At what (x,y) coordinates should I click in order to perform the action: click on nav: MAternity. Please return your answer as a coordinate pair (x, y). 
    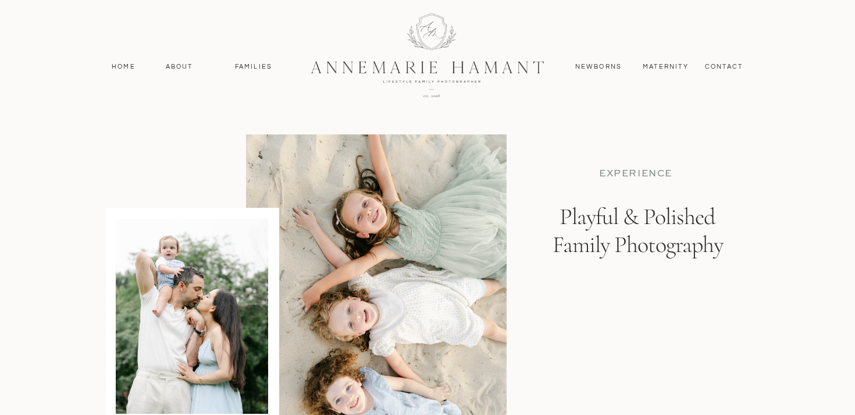
    Looking at the image, I should click on (665, 67).